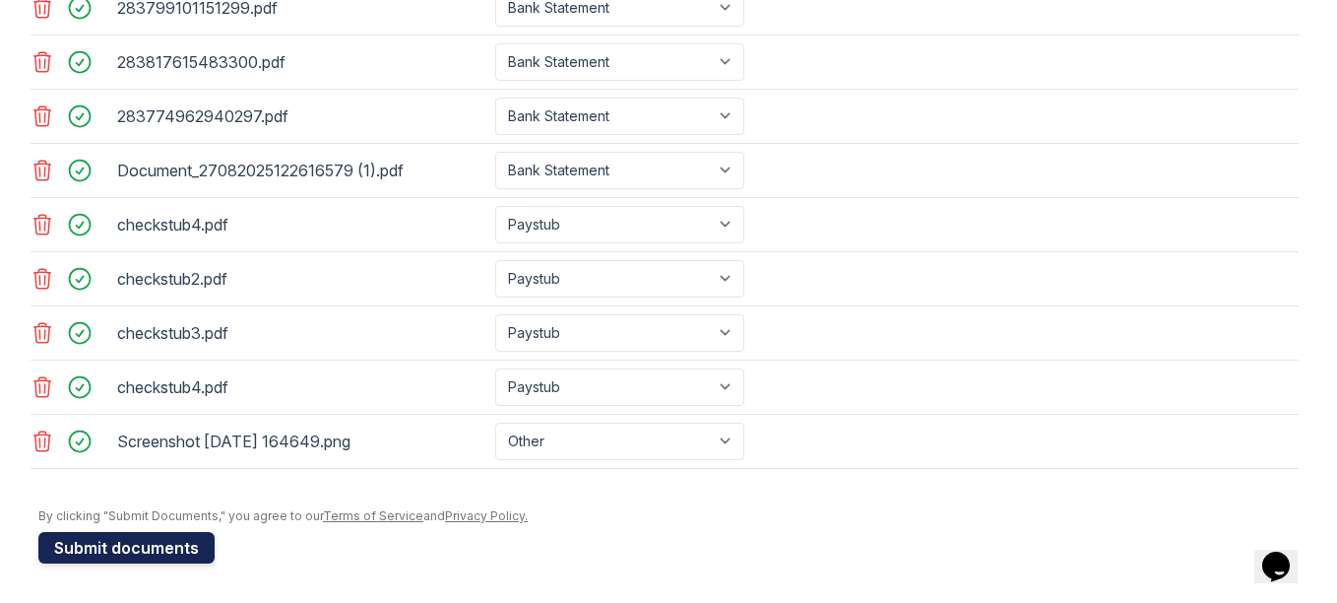  What do you see at coordinates (302, 170) in the screenshot?
I see `div: Document_27082025122616579 (1).pdf` at bounding box center [302, 170].